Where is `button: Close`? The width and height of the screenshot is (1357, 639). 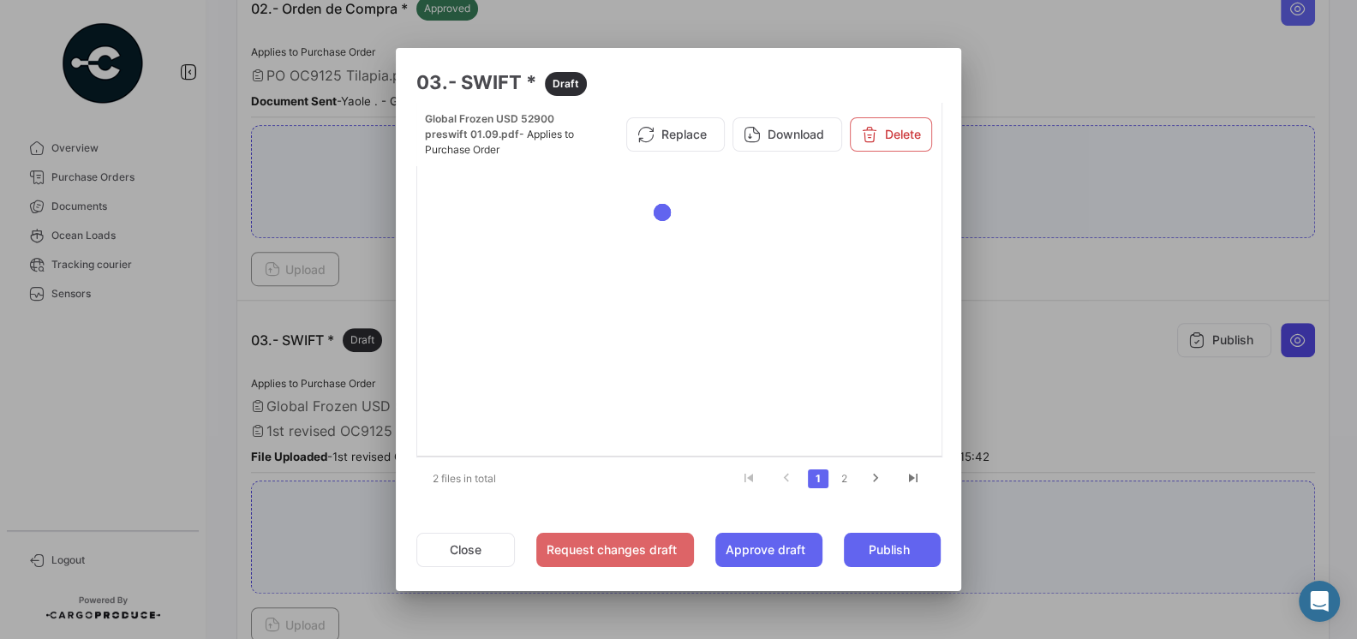
button: Close is located at coordinates (465, 550).